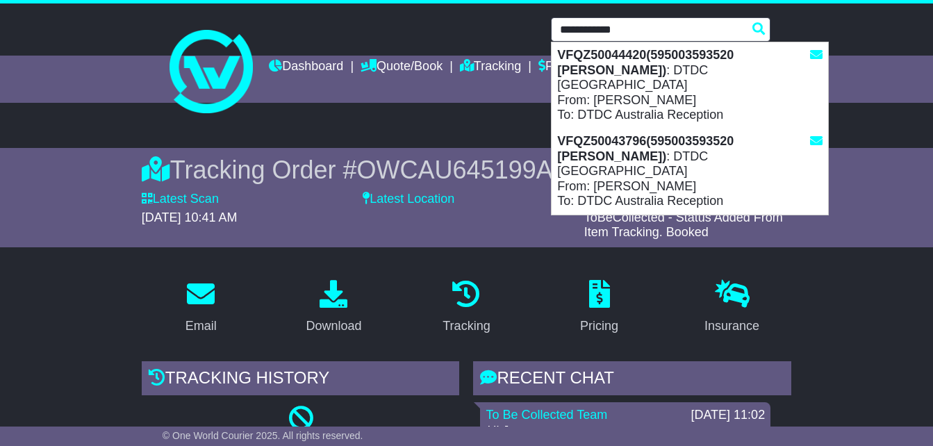  I want to click on span: © One World Courier 2025. All rights reserved., so click(263, 436).